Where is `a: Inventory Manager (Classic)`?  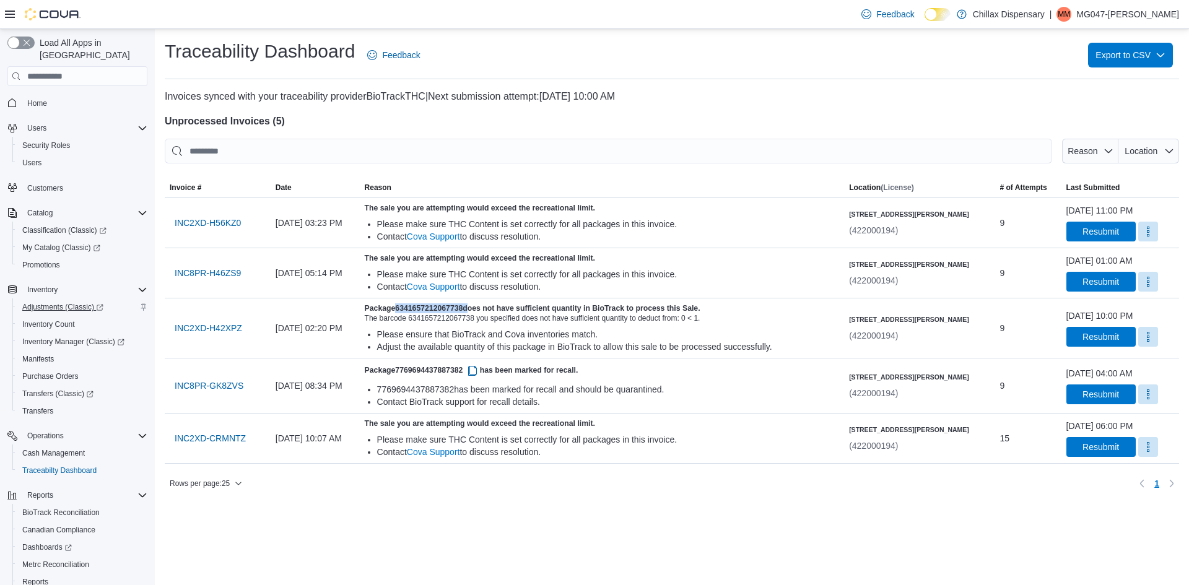 a: Inventory Manager (Classic) is located at coordinates (73, 342).